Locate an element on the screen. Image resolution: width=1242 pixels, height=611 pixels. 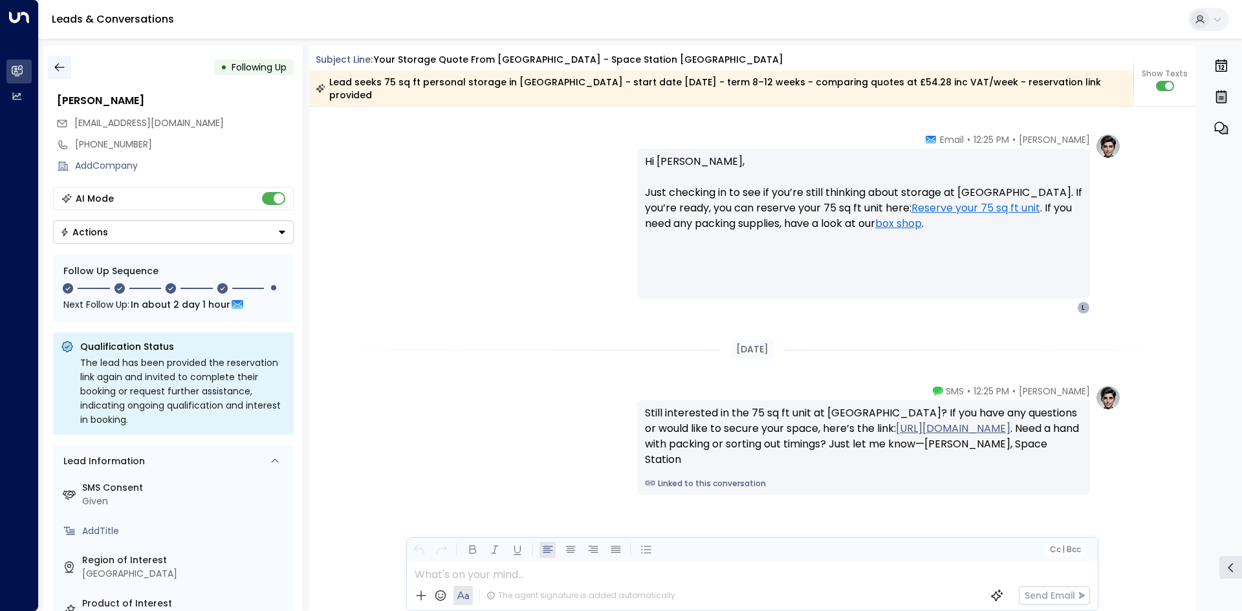
label: Region of Interest is located at coordinates (185, 560).